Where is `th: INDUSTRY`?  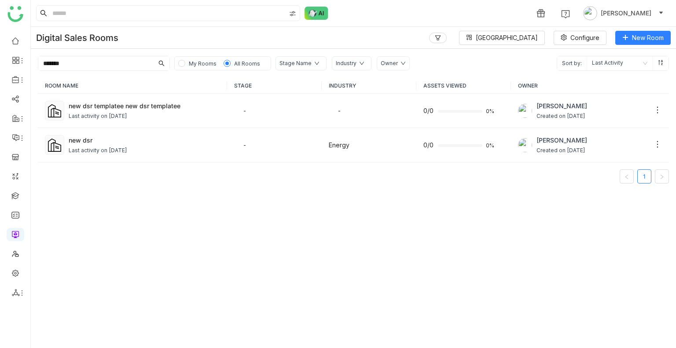 th: INDUSTRY is located at coordinates (369, 86).